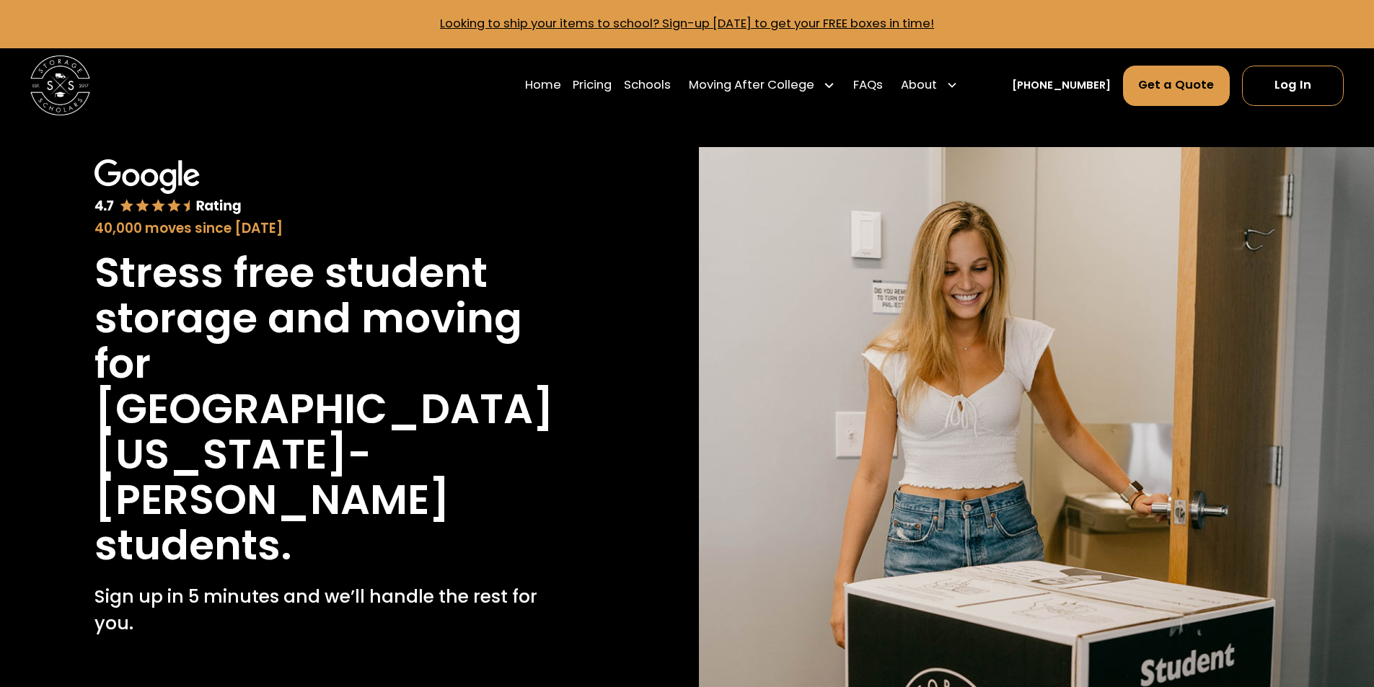  Describe the element at coordinates (1176, 86) in the screenshot. I see `a: Get a Quote` at that location.